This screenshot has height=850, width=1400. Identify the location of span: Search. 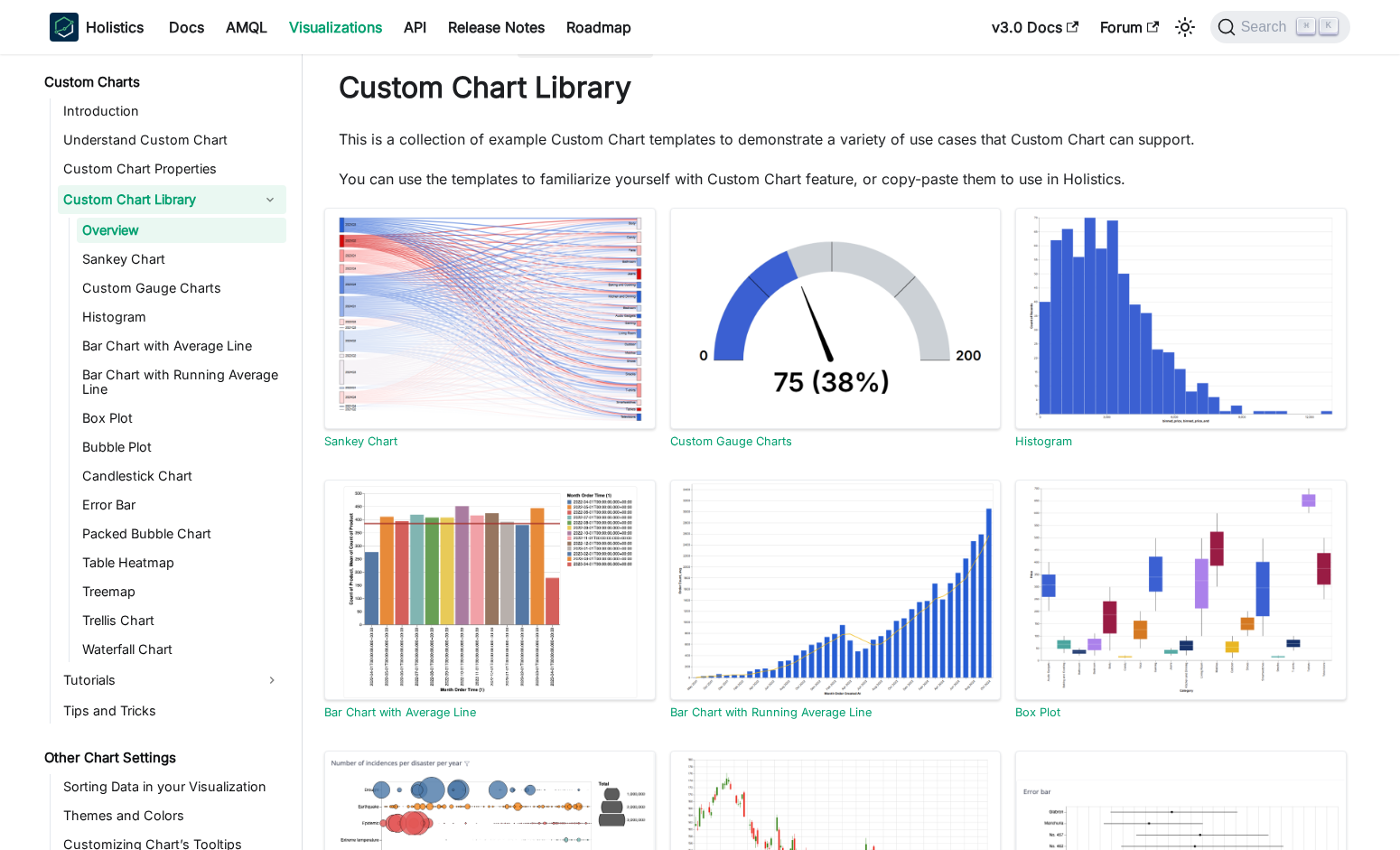
(1267, 28).